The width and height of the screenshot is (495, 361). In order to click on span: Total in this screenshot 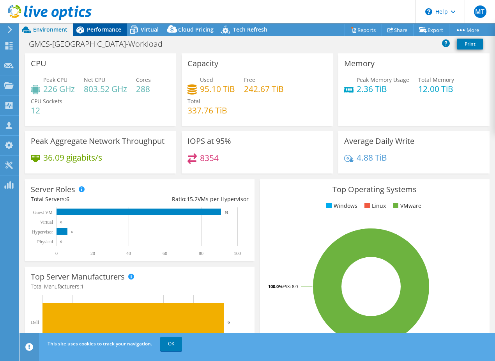, I will do `click(194, 101)`.